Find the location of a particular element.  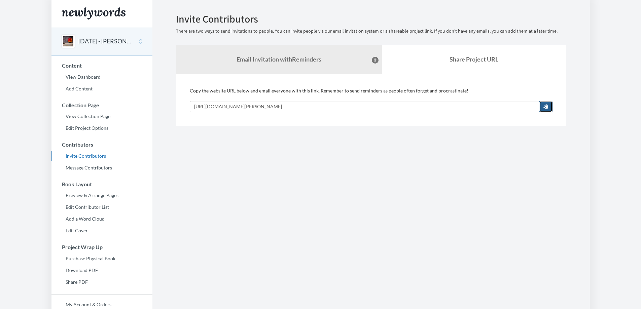

p: There are two ways to send invitations to people. You can invite people via our email invitation ... is located at coordinates (371, 31).